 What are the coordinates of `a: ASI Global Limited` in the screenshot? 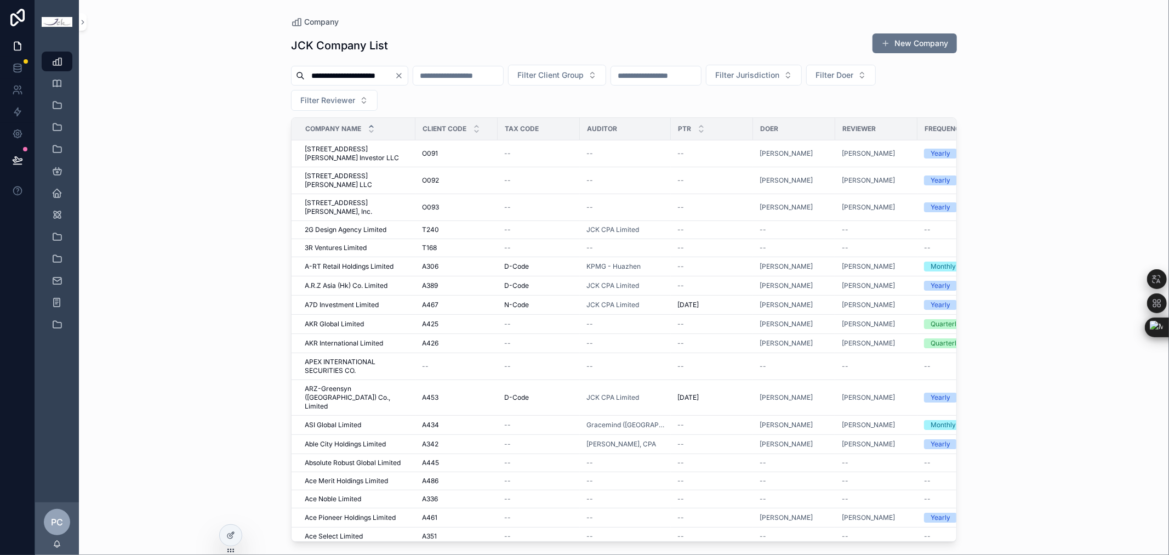 It's located at (357, 425).